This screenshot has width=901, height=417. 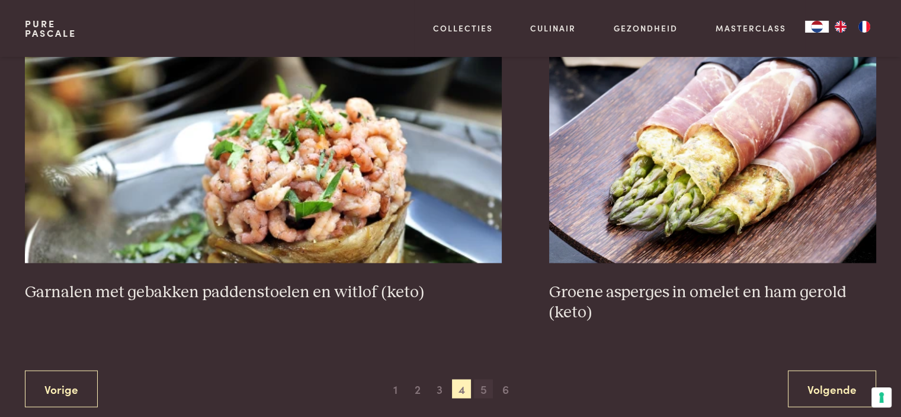 I want to click on a: FR, so click(x=865, y=27).